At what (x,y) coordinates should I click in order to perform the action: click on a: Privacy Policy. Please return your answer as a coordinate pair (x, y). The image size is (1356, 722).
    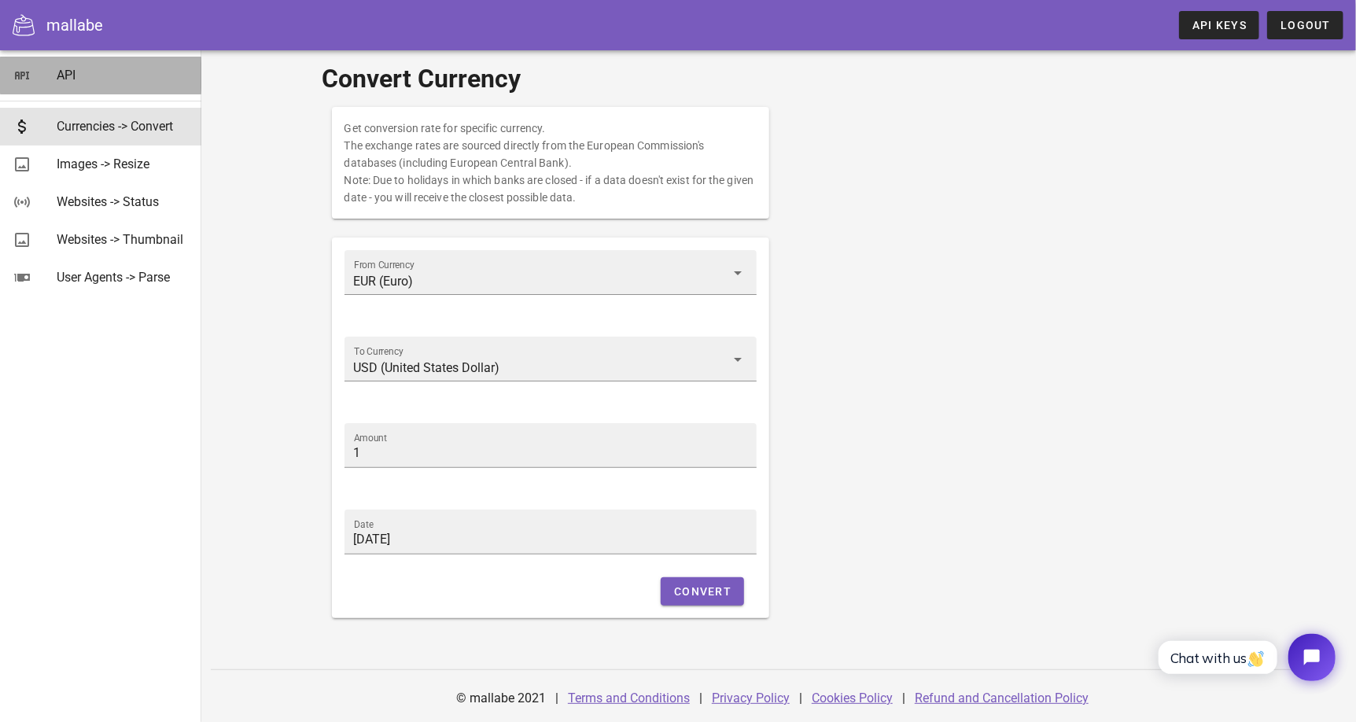
    Looking at the image, I should click on (750, 698).